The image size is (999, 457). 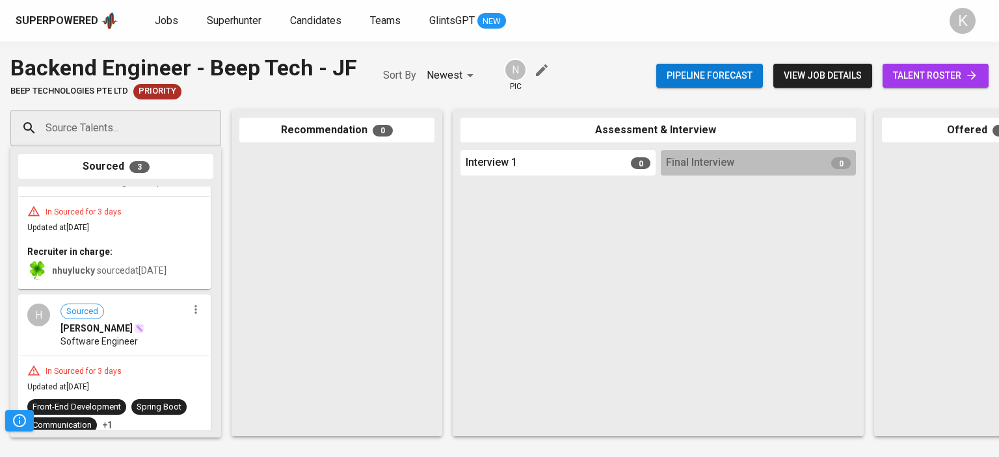 What do you see at coordinates (235, 21) in the screenshot?
I see `a: Superhunter` at bounding box center [235, 21].